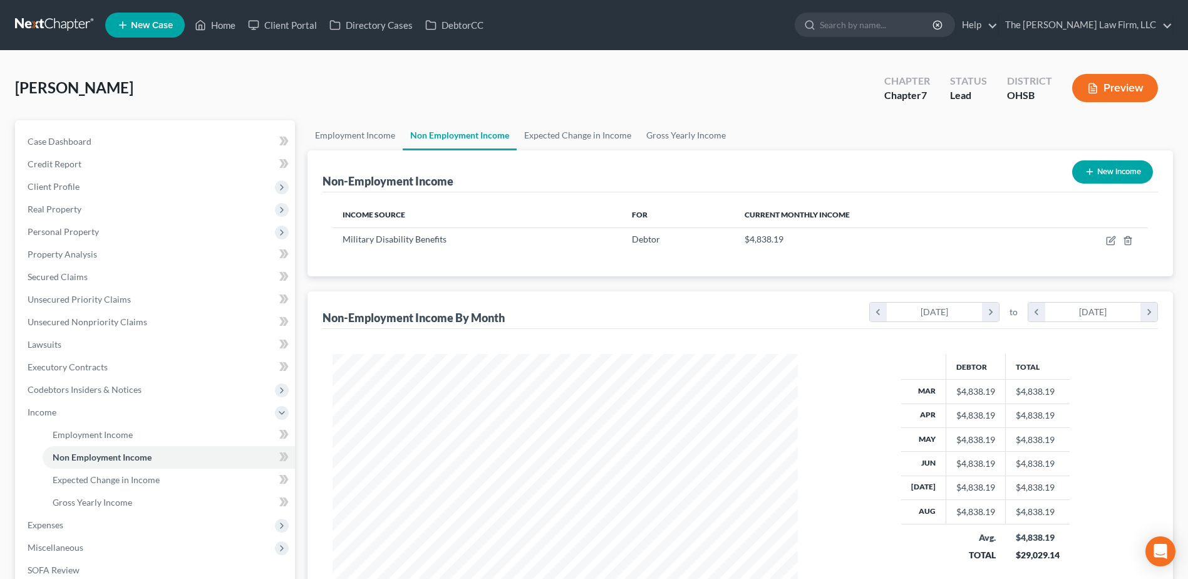  Describe the element at coordinates (152, 25) in the screenshot. I see `span: New Case` at that location.